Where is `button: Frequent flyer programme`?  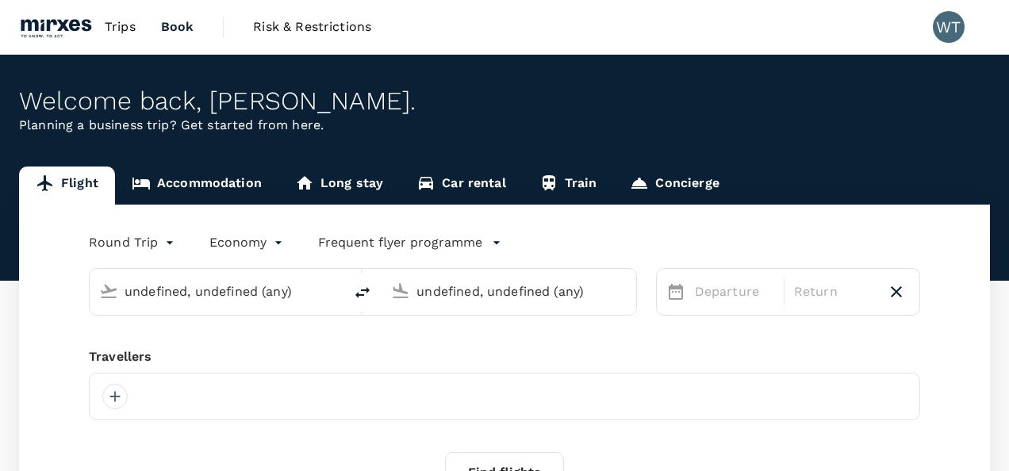
button: Frequent flyer programme is located at coordinates (409, 243).